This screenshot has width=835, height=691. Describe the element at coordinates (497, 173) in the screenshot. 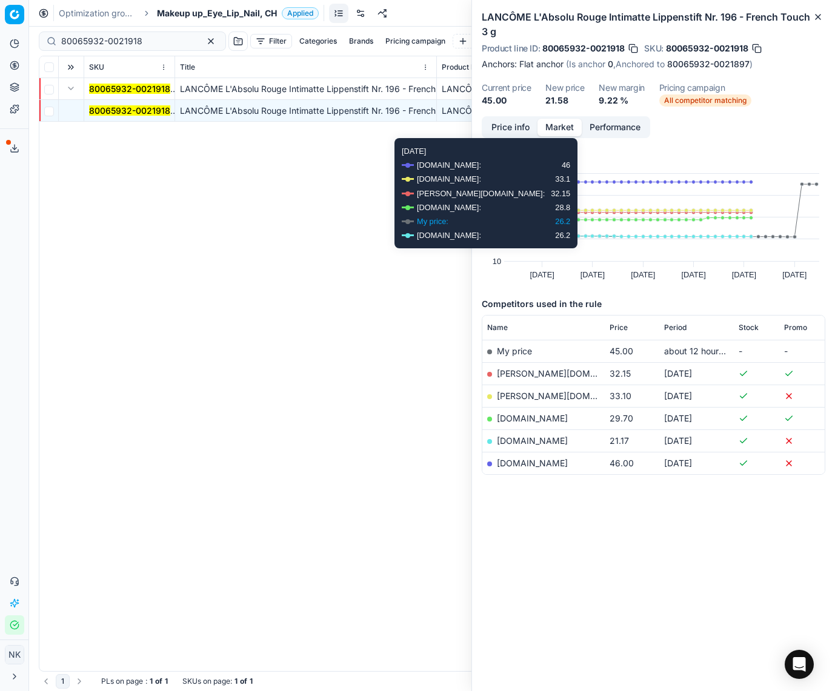

I see `text: 50` at that location.